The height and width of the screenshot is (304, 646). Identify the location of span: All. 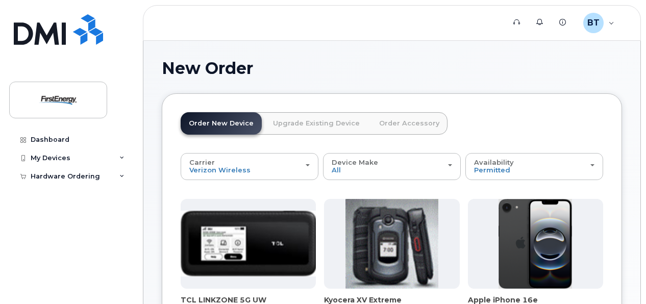
(336, 170).